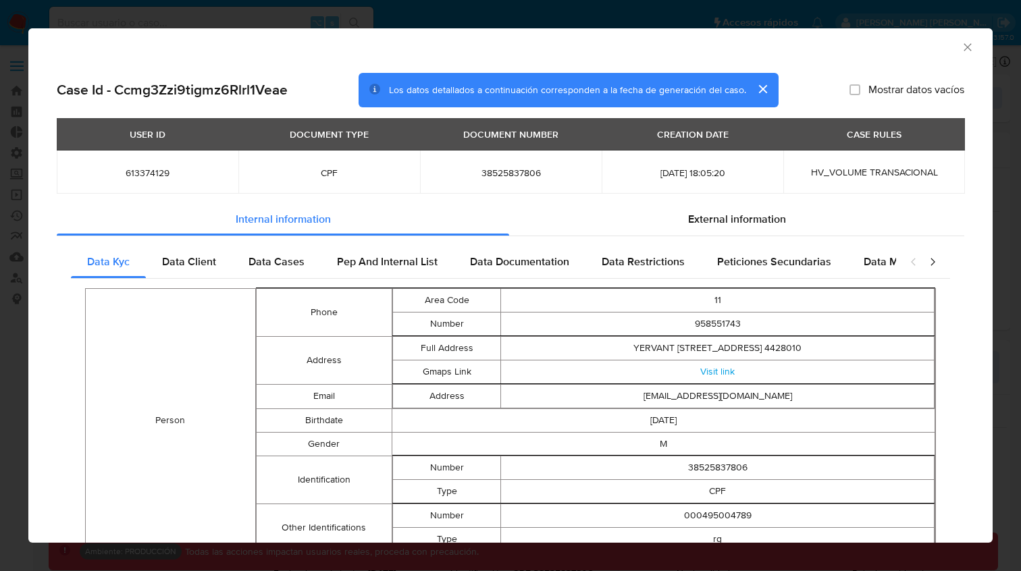  Describe the element at coordinates (510, 173) in the screenshot. I see `span: 38525837806` at that location.